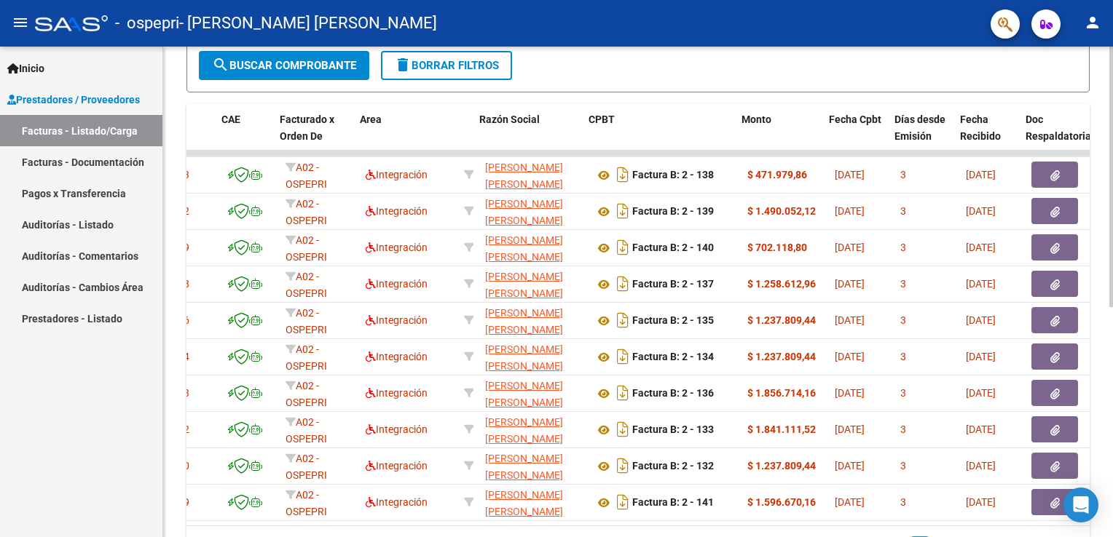 The image size is (1113, 537). Describe the element at coordinates (509, 119) in the screenshot. I see `span: Razón Social` at that location.